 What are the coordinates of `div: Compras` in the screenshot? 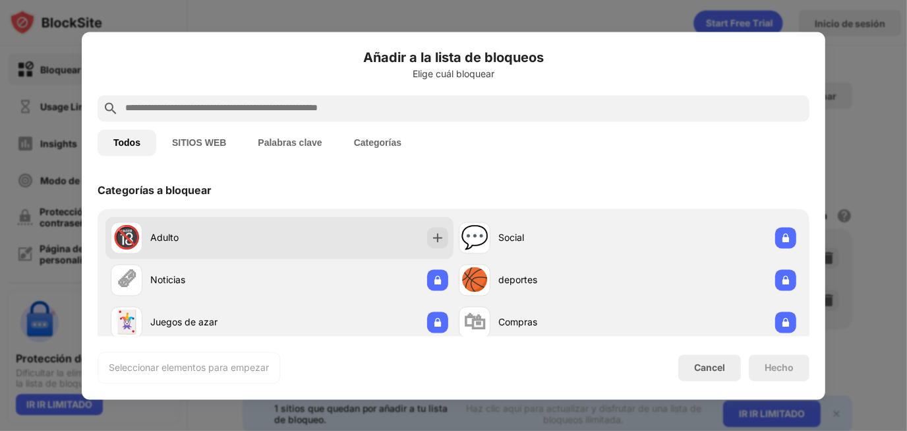 It's located at (563, 322).